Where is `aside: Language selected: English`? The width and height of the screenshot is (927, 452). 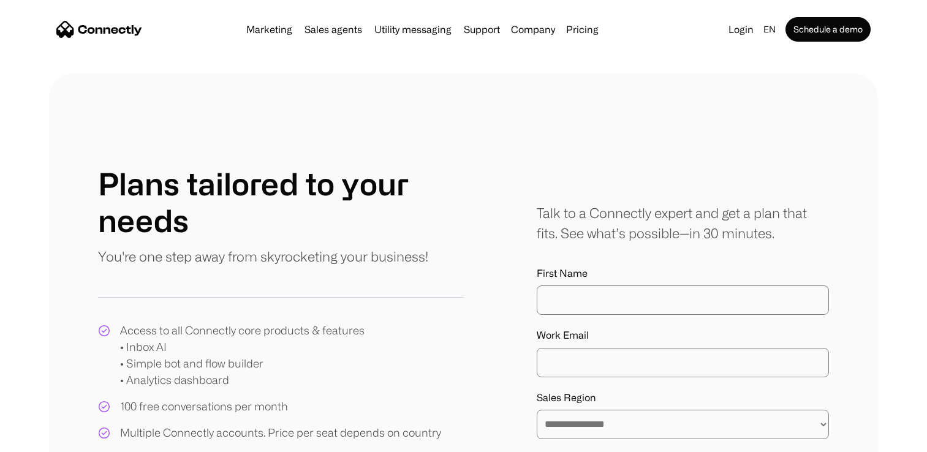 aside: Language selected: English is located at coordinates (43, 439).